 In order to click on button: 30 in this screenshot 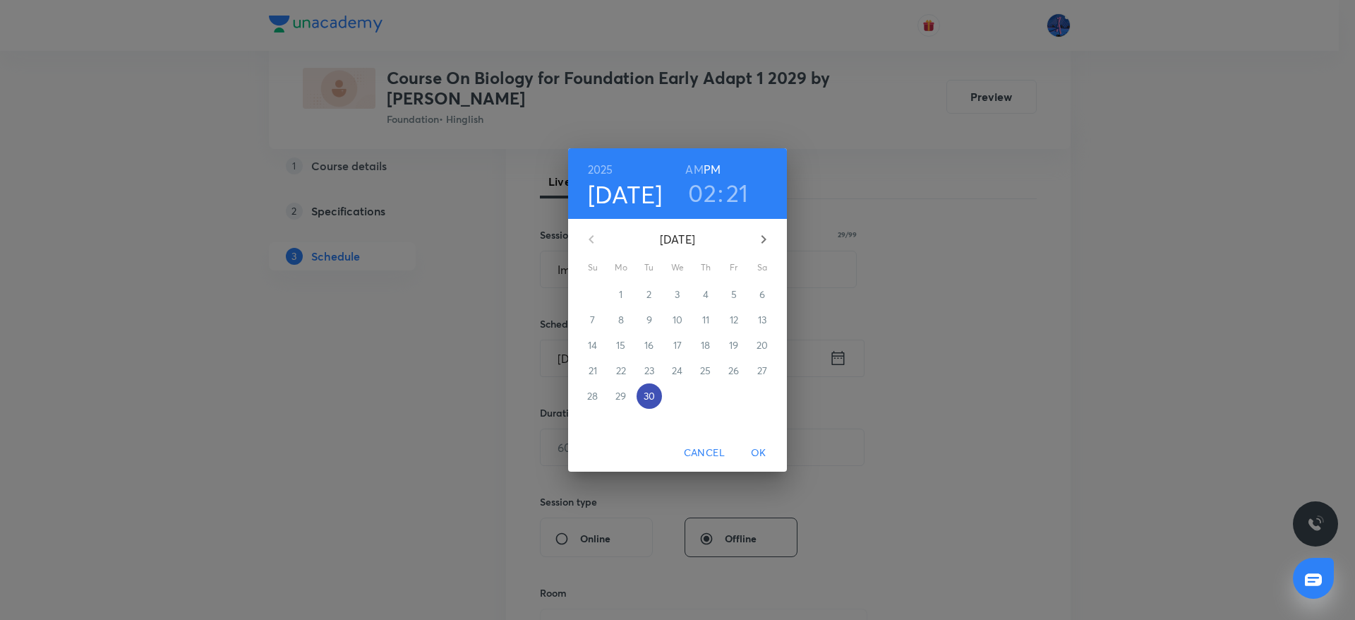, I will do `click(649, 396)`.